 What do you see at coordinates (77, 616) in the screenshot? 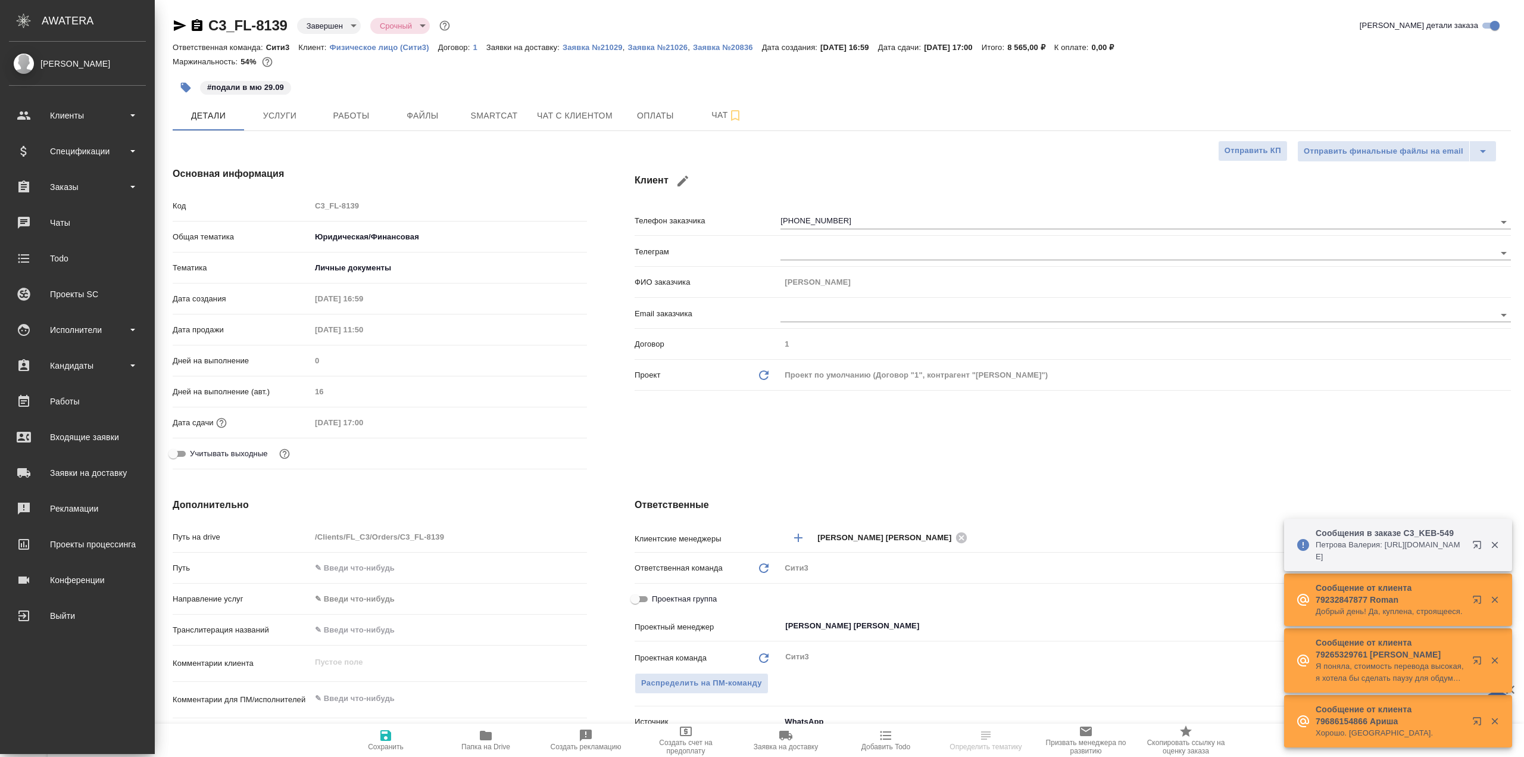
I see `a: Выйти` at bounding box center [77, 616].